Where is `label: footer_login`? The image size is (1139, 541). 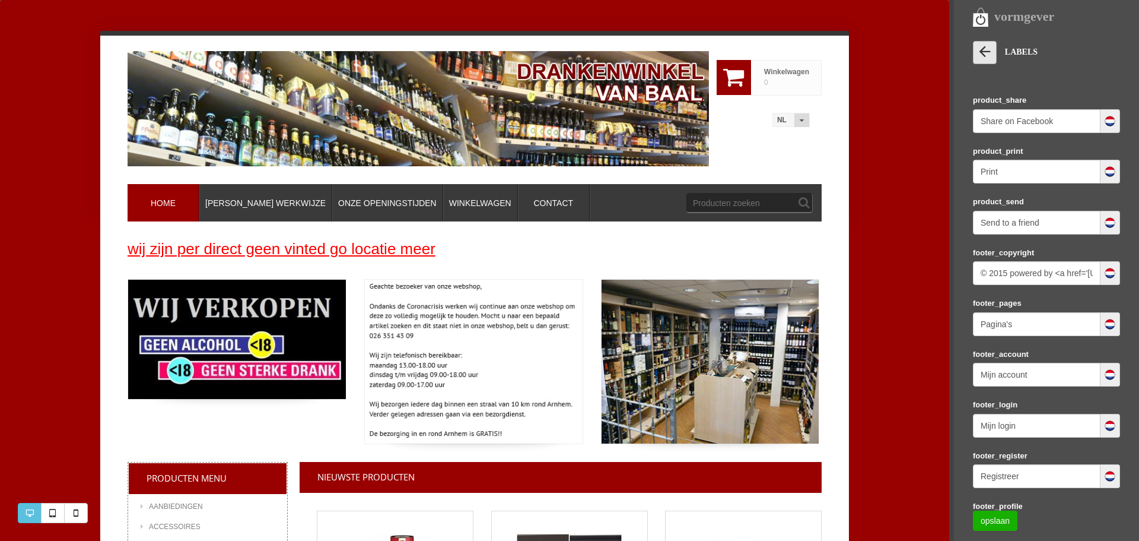
label: footer_login is located at coordinates (995, 405).